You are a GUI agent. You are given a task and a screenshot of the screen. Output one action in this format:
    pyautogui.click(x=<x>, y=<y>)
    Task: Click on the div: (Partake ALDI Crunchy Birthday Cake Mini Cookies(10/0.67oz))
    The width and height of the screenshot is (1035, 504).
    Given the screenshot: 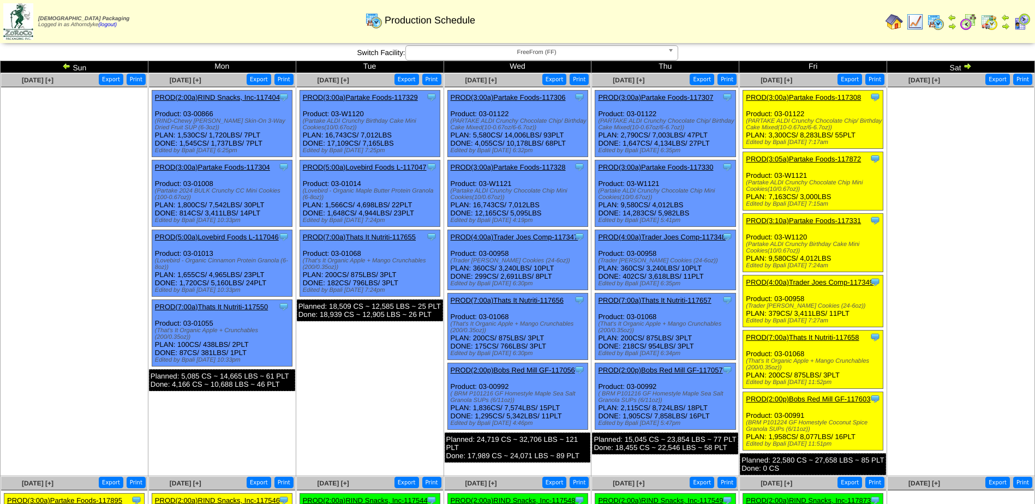 What is the action you would take?
    pyautogui.click(x=814, y=248)
    